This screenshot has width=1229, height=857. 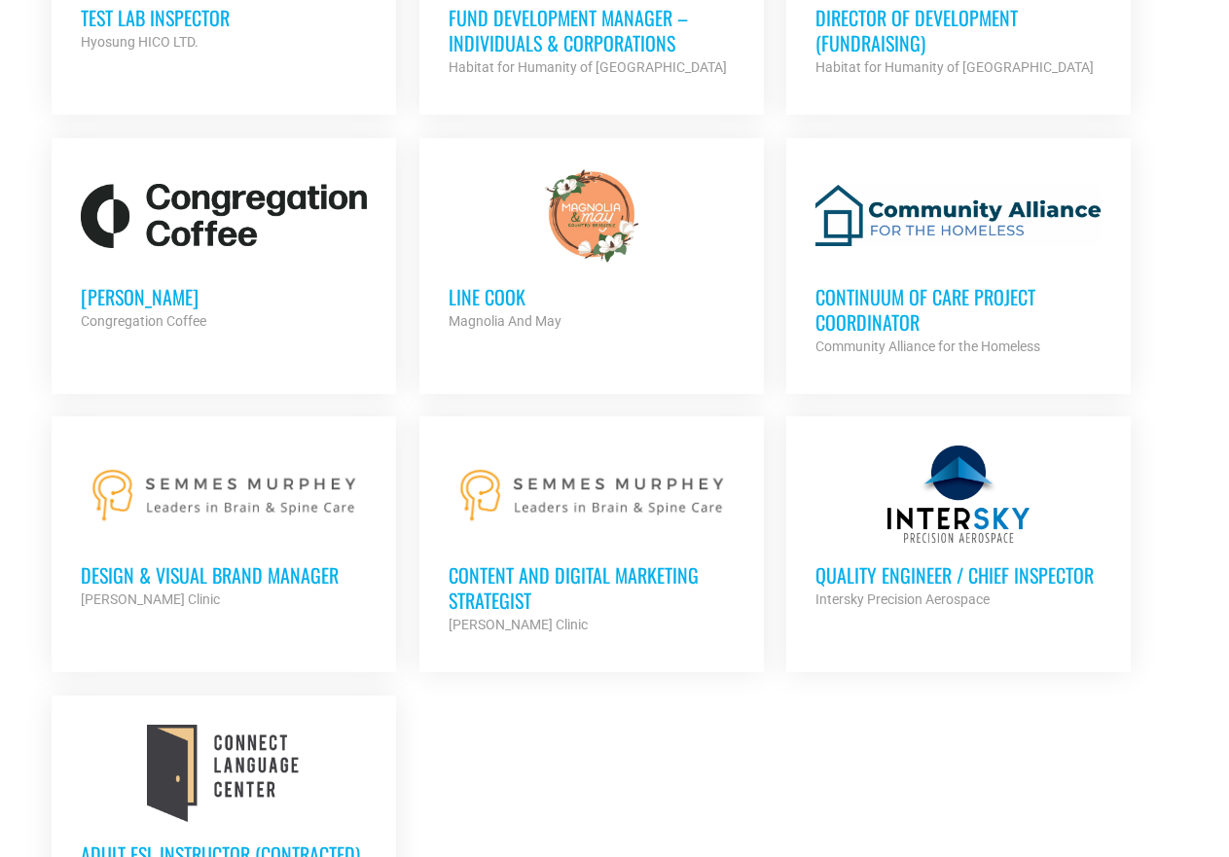 What do you see at coordinates (143, 321) in the screenshot?
I see `strong: Congregation Coffee` at bounding box center [143, 321].